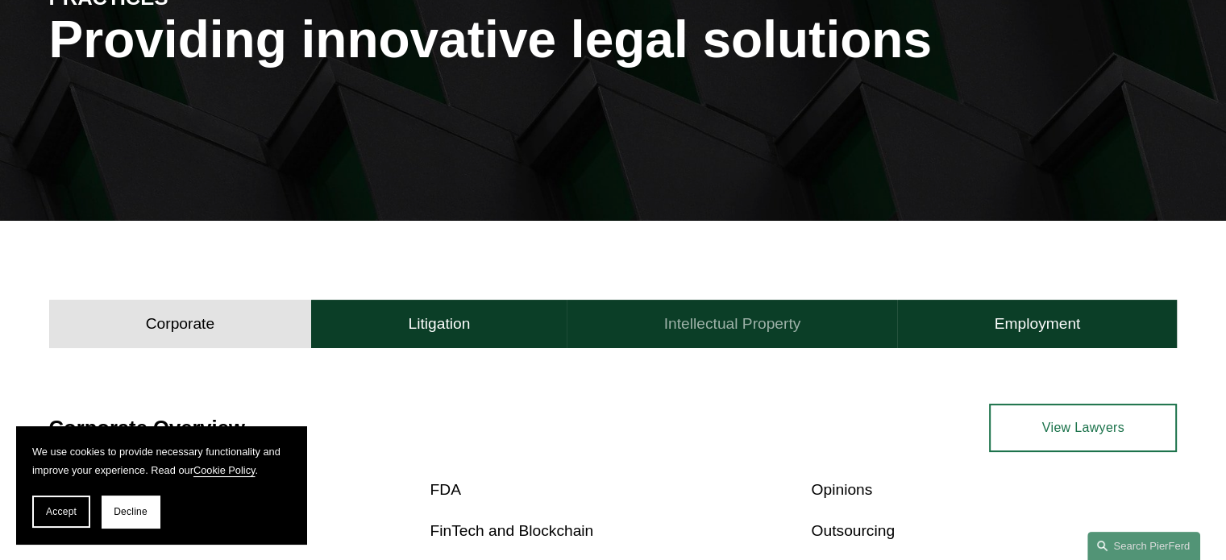  I want to click on a: Opinions, so click(841, 489).